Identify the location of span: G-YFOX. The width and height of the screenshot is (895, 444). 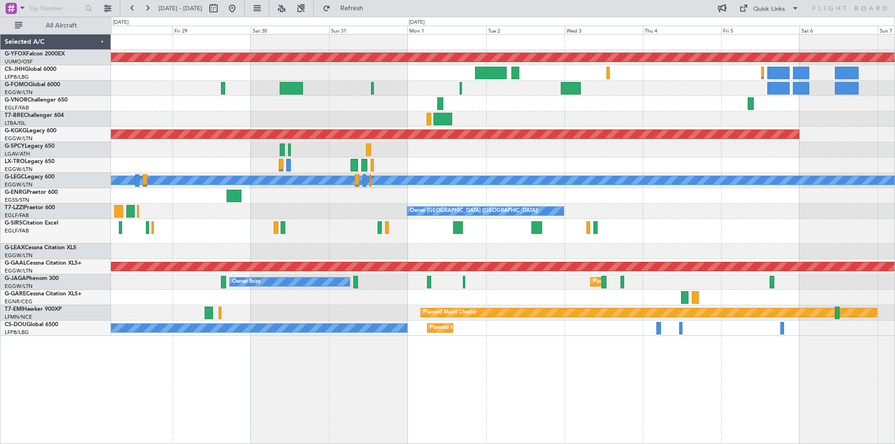
(15, 54).